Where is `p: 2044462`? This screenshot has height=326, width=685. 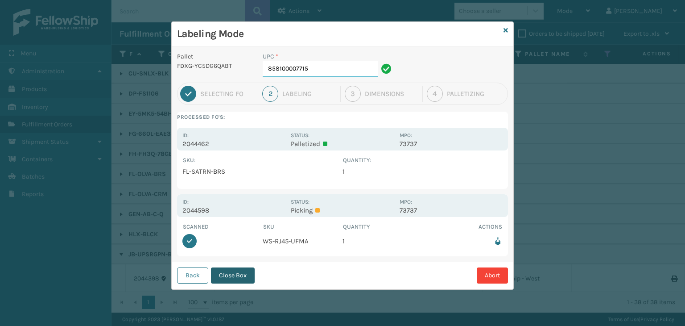 p: 2044462 is located at coordinates (234, 144).